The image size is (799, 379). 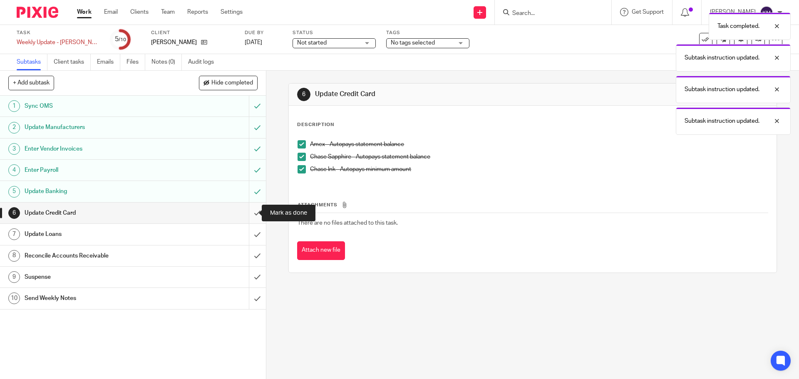 I want to click on div: 3, so click(x=14, y=149).